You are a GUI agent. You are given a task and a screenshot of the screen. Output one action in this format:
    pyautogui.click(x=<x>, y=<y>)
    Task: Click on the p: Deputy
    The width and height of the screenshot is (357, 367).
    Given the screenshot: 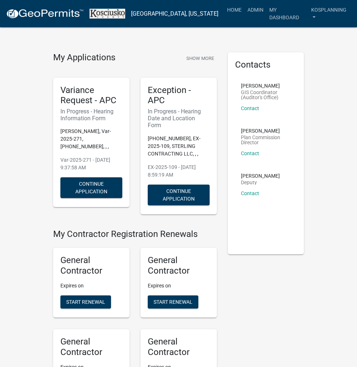 What is the action you would take?
    pyautogui.click(x=260, y=183)
    